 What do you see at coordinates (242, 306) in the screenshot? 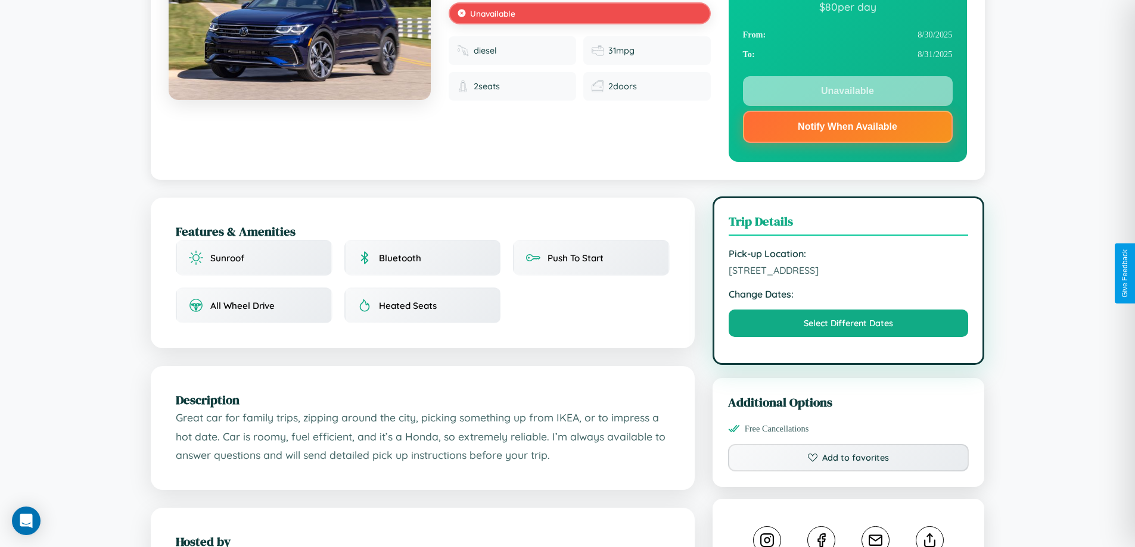
I see `span: All Wheel Drive` at bounding box center [242, 306].